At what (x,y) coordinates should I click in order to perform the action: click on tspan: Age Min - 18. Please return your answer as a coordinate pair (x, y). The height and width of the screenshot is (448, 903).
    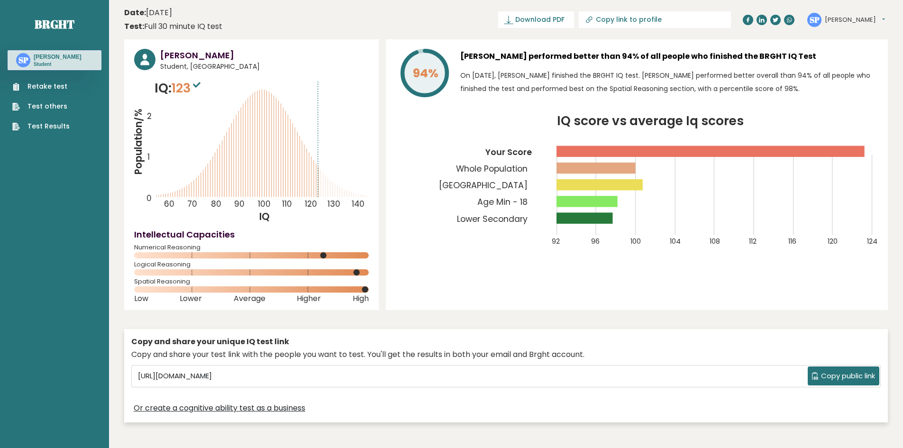
    Looking at the image, I should click on (503, 202).